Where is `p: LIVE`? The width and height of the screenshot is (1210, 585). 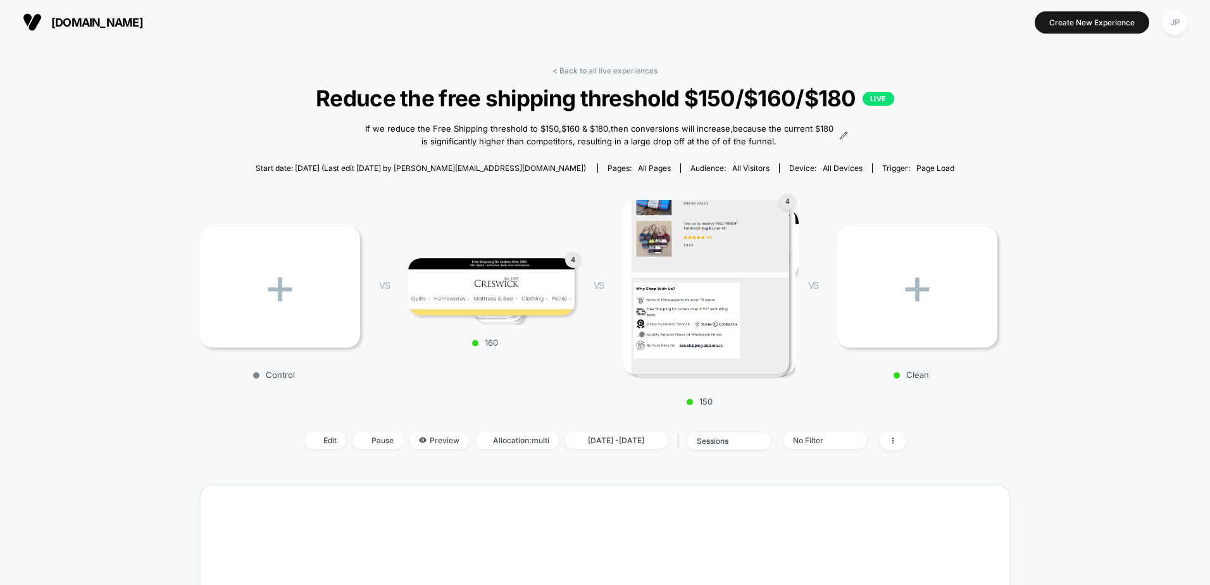
p: LIVE is located at coordinates (879, 99).